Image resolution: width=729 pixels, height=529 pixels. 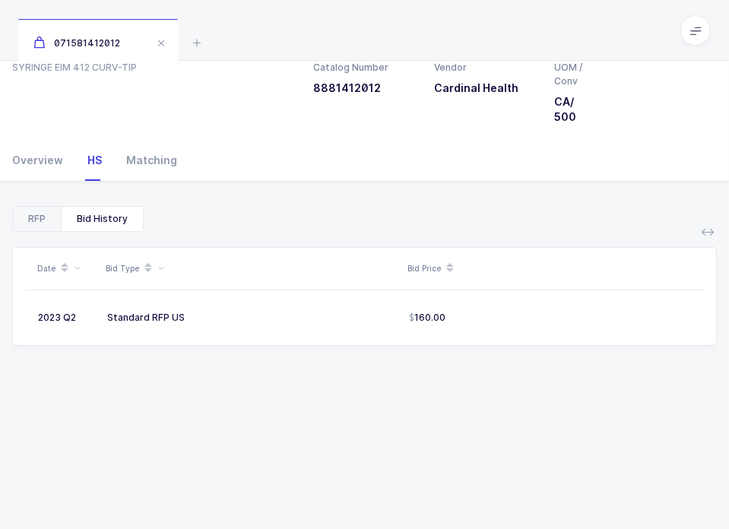 What do you see at coordinates (251, 268) in the screenshot?
I see `div: Bid Type` at bounding box center [251, 268].